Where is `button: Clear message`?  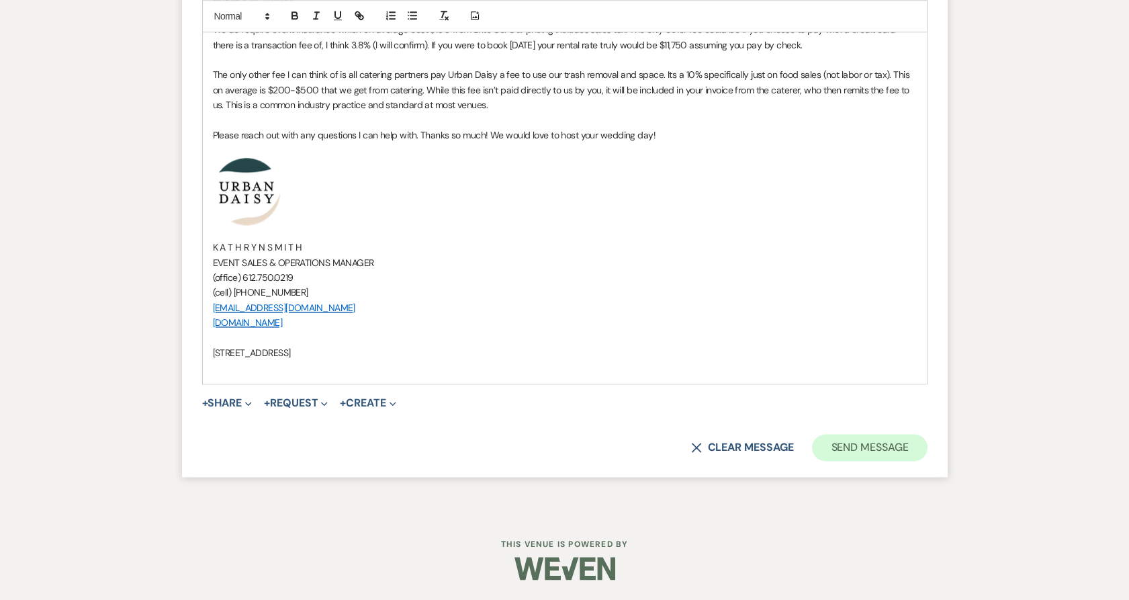
button: Clear message is located at coordinates (742, 447).